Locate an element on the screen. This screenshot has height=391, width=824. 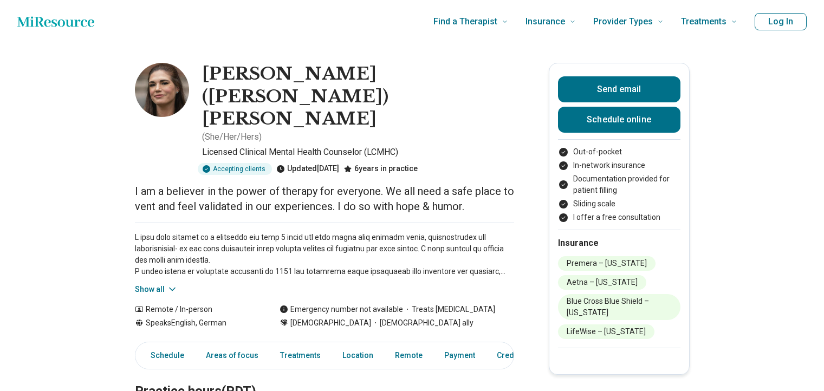
div: Remote / In-person is located at coordinates (196, 309).